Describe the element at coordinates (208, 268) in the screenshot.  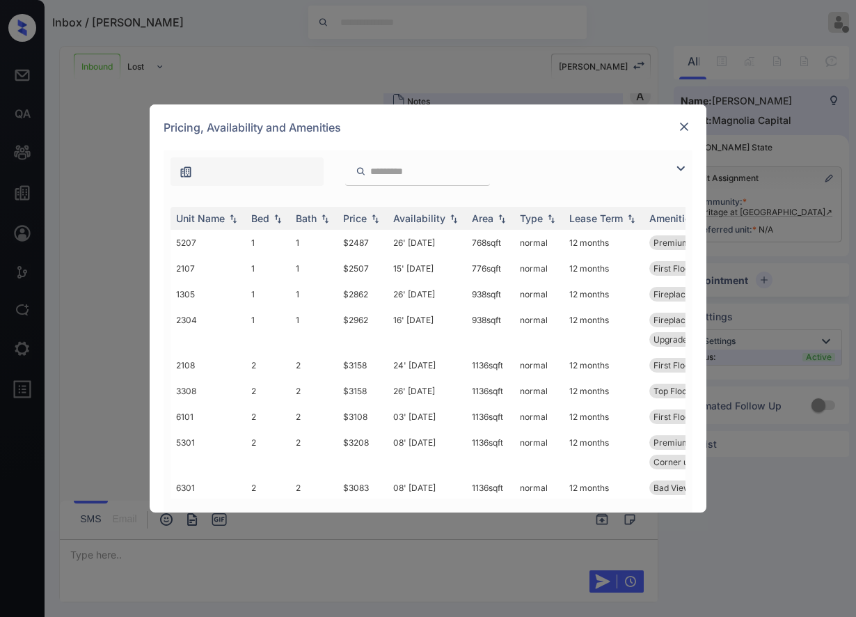
I see `td: 2107` at that location.